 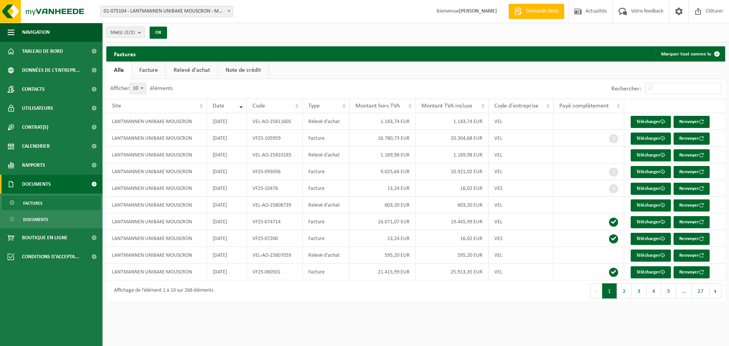 I want to click on span: Données de l'entrepr..., so click(x=51, y=70).